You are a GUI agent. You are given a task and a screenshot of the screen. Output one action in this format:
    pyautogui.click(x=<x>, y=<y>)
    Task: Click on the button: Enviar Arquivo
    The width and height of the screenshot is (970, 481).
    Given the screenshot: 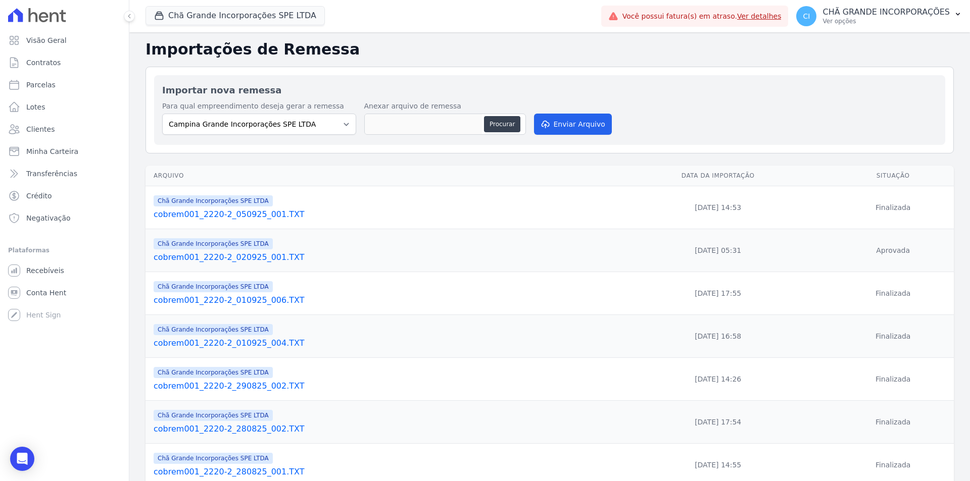 What is the action you would take?
    pyautogui.click(x=573, y=124)
    